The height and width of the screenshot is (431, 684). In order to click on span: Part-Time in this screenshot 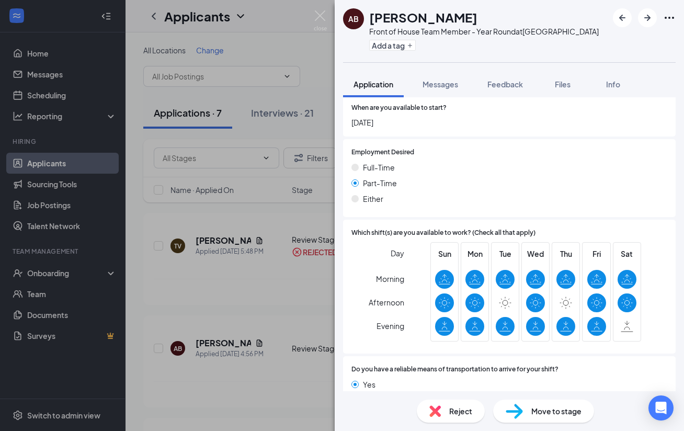, I will do `click(380, 183)`.